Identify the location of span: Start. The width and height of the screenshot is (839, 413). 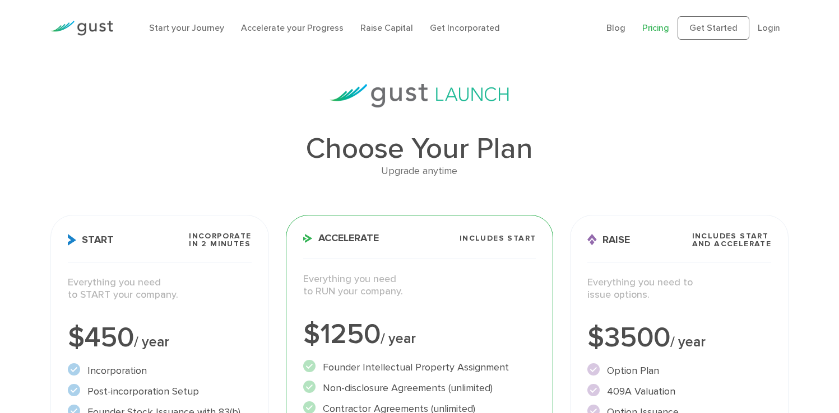
(91, 240).